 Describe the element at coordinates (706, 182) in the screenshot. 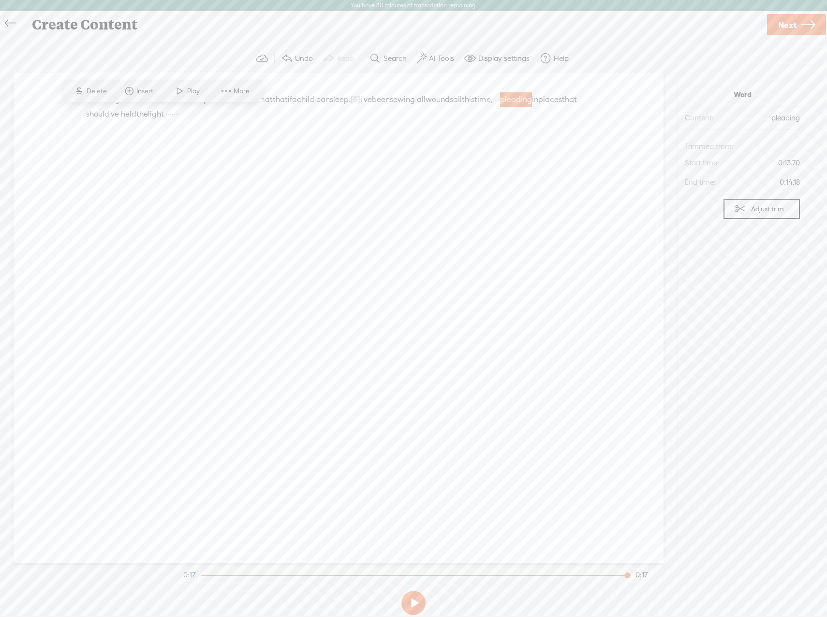

I see `span: End time:` at that location.